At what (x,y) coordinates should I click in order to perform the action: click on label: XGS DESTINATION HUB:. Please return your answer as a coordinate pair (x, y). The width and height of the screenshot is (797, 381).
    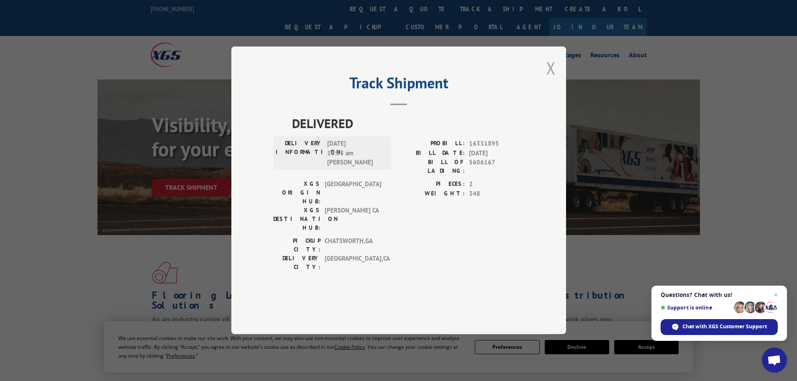
    Looking at the image, I should click on (296, 219).